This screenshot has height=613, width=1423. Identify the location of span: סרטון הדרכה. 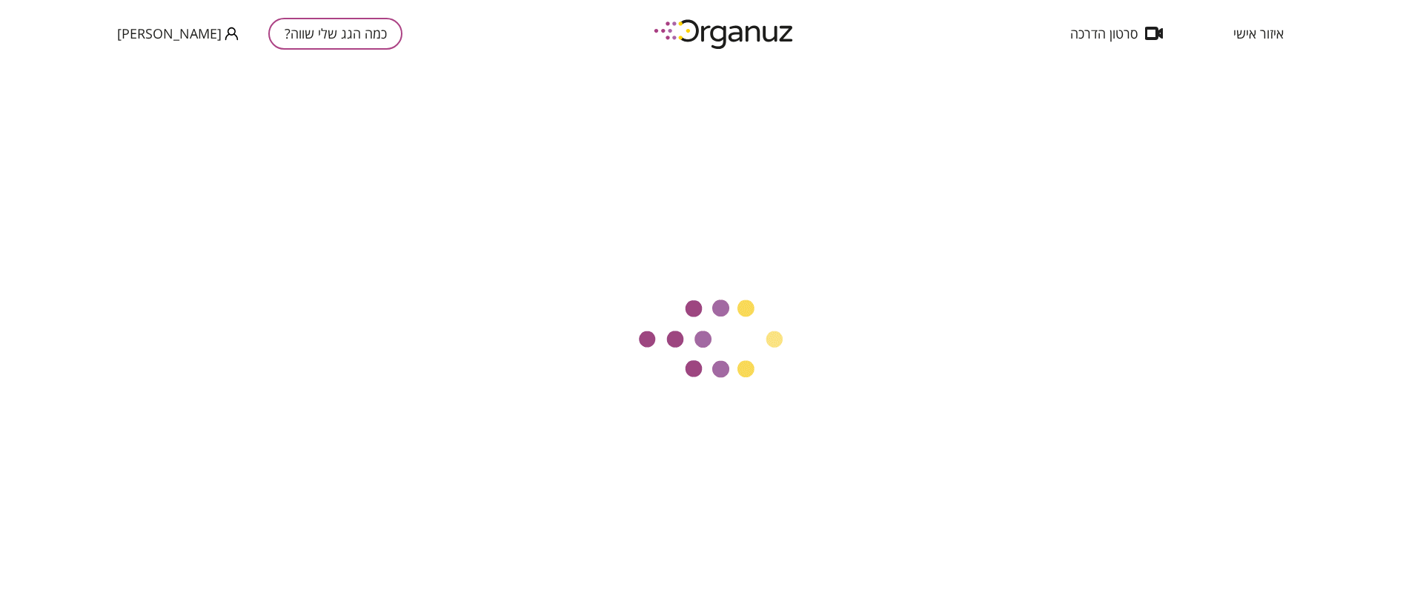
(1103, 33).